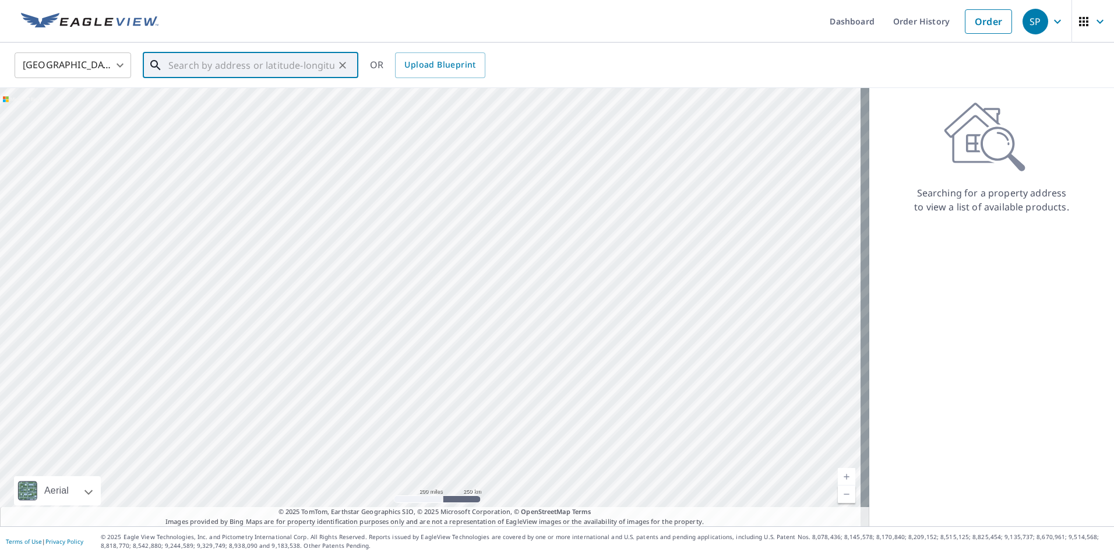  Describe the element at coordinates (57, 491) in the screenshot. I see `div: Aerial` at that location.